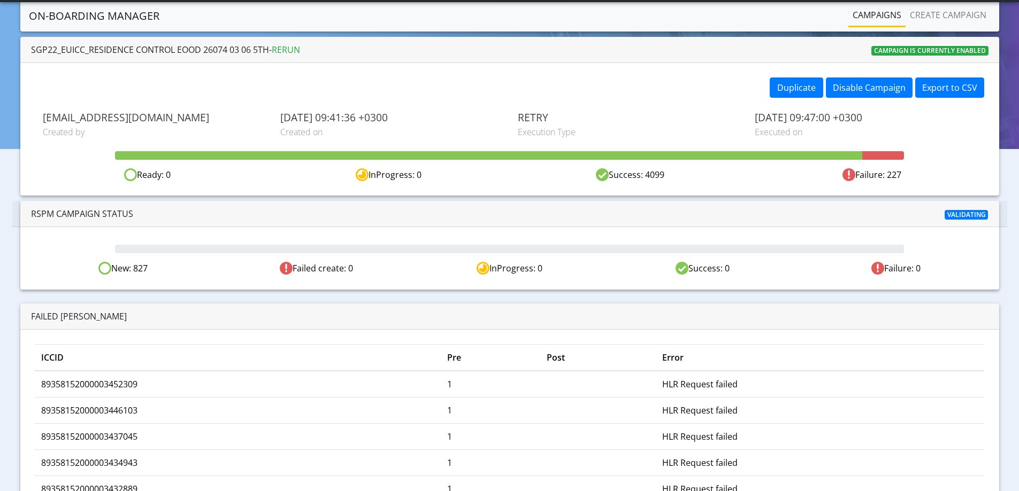  What do you see at coordinates (628, 117) in the screenshot?
I see `span: RETRY` at bounding box center [628, 117].